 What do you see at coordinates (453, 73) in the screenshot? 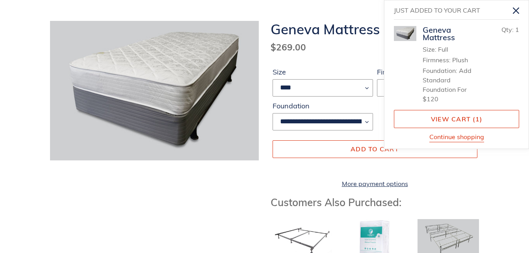
I see `ul: Product details` at bounding box center [453, 73].